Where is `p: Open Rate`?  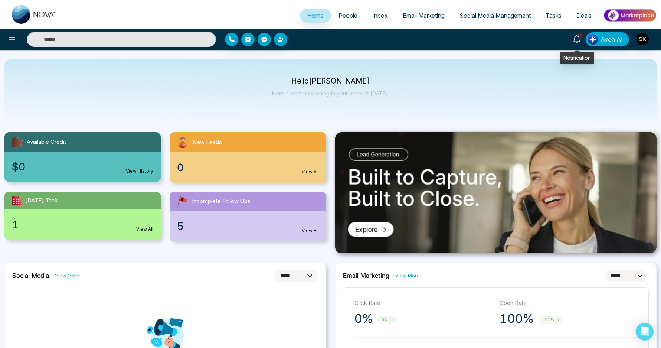
p: Open Rate is located at coordinates (569, 303).